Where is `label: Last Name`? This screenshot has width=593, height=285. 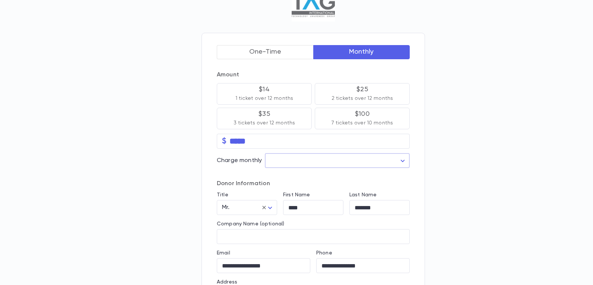 label: Last Name is located at coordinates (363, 195).